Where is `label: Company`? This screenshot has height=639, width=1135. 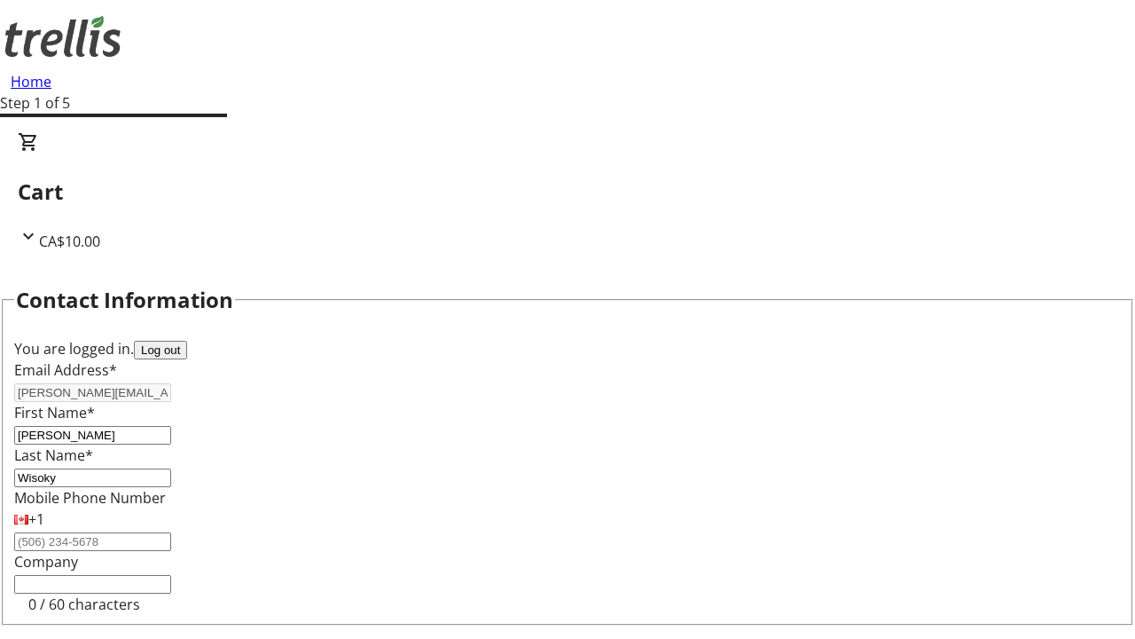 label: Company is located at coordinates (46, 561).